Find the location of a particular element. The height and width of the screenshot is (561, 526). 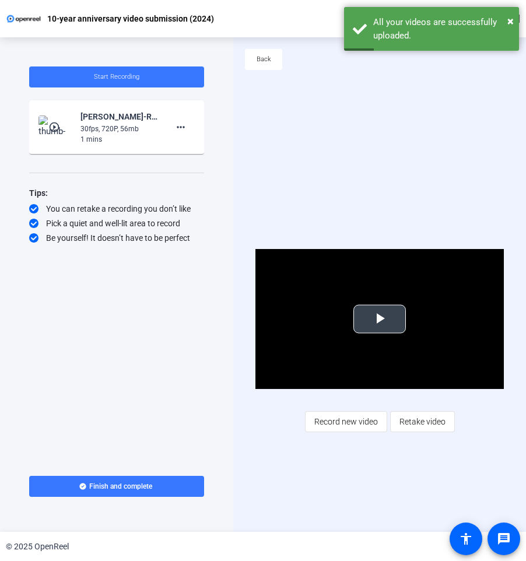

span: Back is located at coordinates (264, 59).